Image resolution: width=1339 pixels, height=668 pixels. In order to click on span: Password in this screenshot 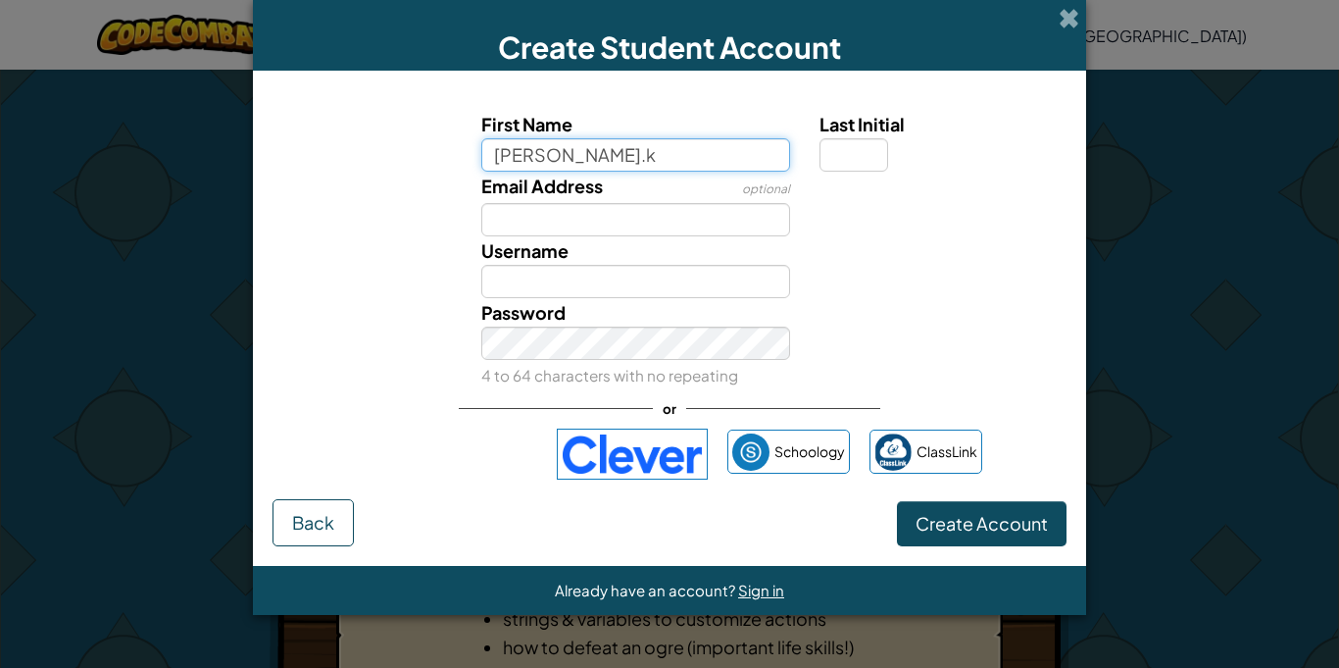, I will do `click(523, 312)`.